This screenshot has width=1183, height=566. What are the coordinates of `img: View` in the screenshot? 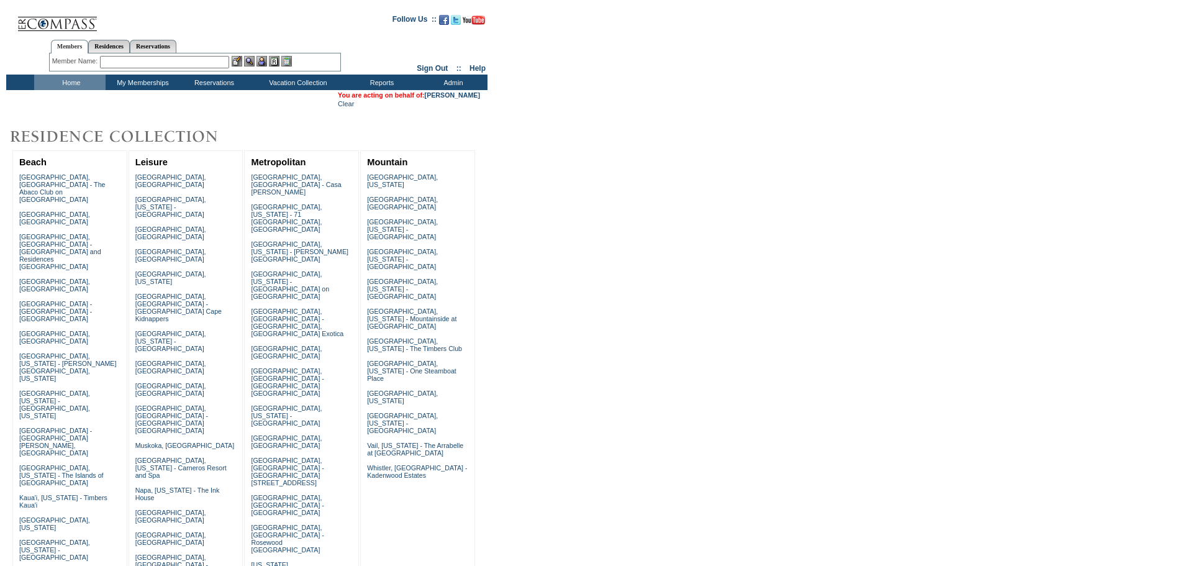 It's located at (249, 61).